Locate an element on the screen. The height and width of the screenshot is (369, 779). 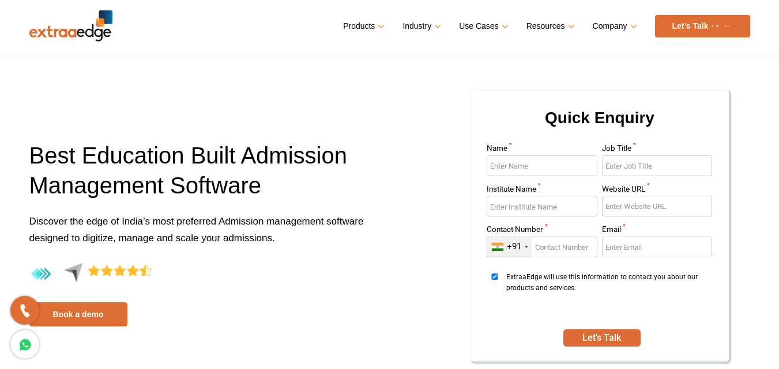
a: Products is located at coordinates (362, 26).